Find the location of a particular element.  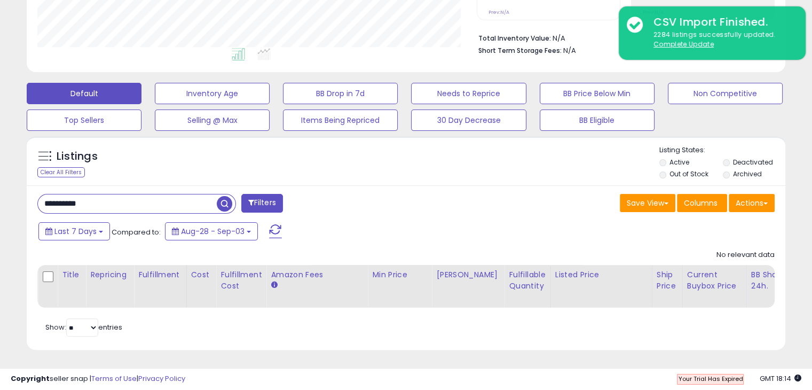

div: Fulfillment is located at coordinates (160, 274).